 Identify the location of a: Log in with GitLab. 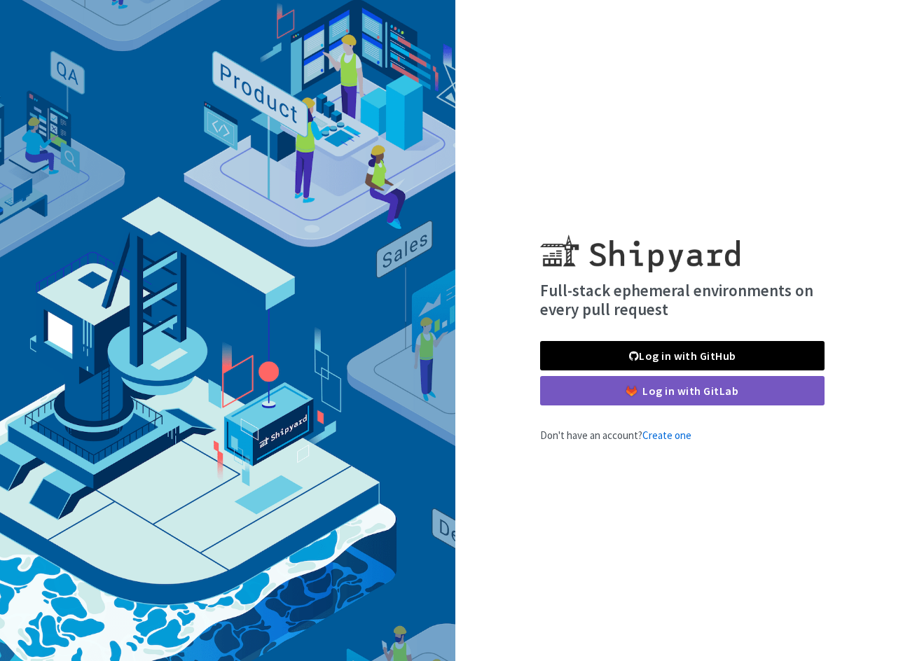
(682, 391).